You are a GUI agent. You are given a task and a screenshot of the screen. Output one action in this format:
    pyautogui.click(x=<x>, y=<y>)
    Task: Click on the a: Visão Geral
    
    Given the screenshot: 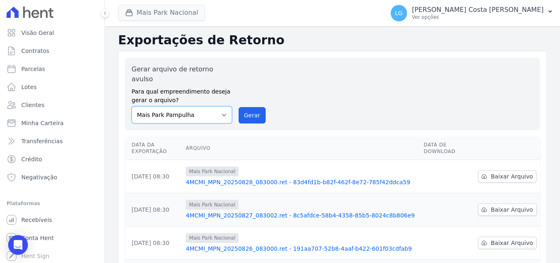 What is the action you would take?
    pyautogui.click(x=52, y=33)
    